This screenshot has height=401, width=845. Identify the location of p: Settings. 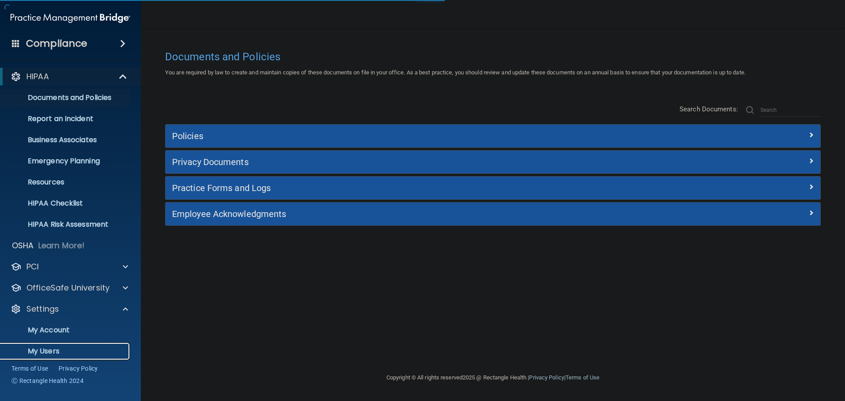
(43, 309).